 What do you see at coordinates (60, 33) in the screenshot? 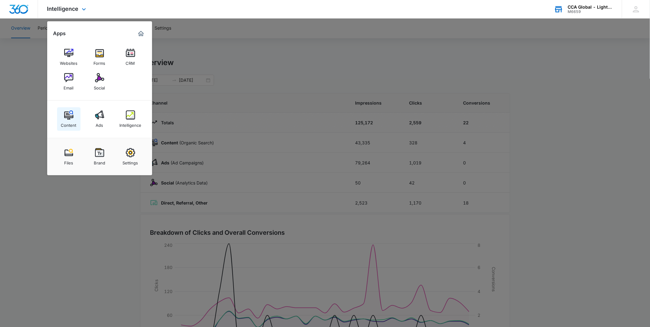
I see `h2: Apps` at bounding box center [60, 33].